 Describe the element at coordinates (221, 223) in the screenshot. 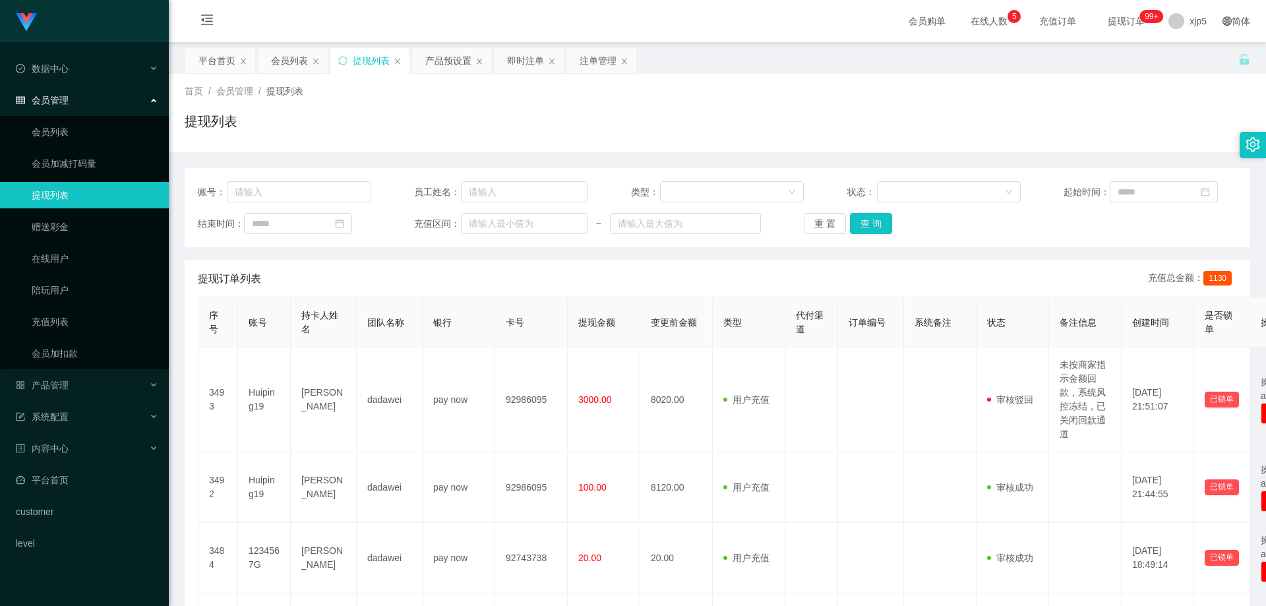

I see `span: 结束时间：` at that location.